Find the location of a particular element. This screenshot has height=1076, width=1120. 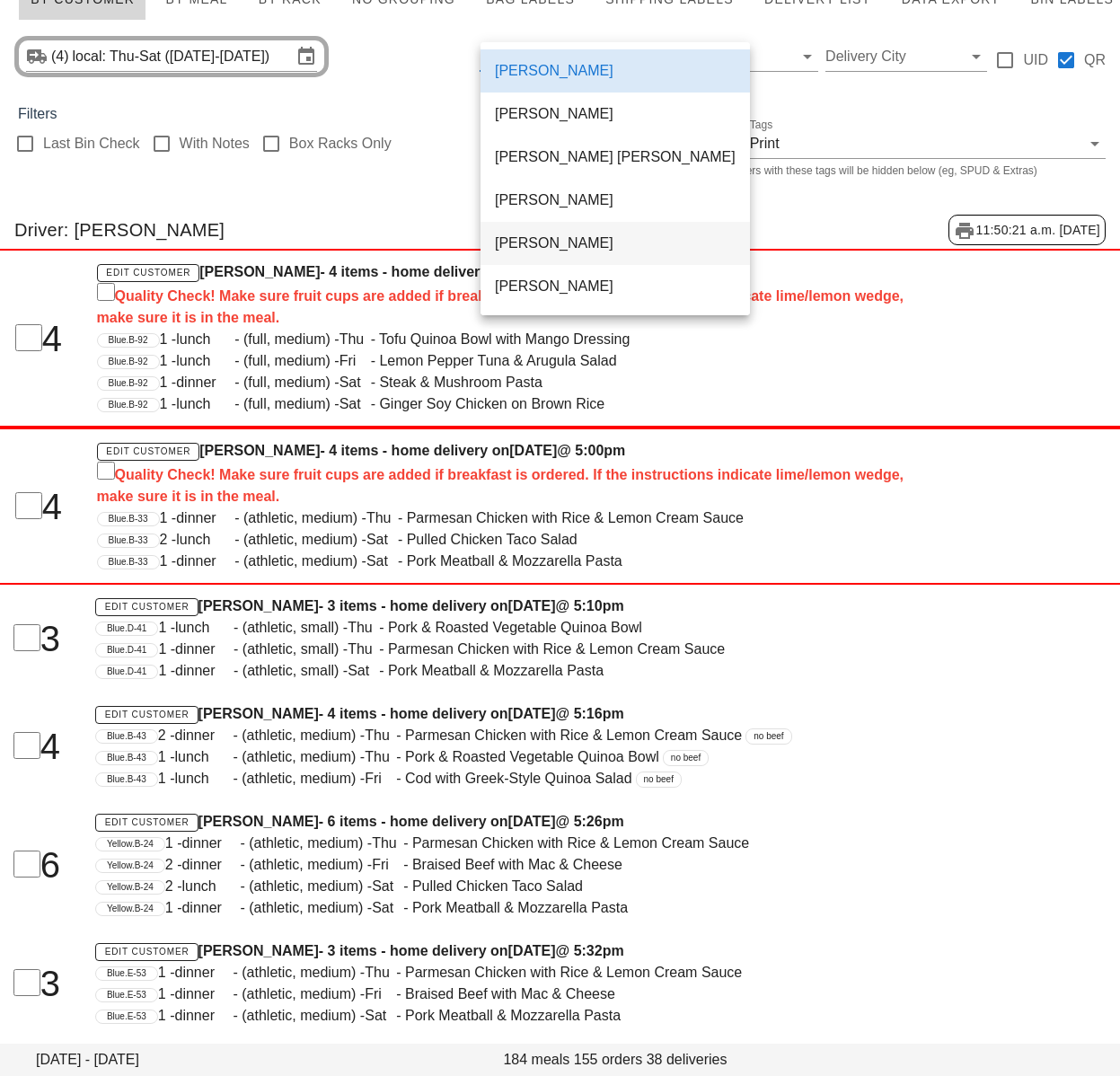

span: 1 - - (athletic, small) - - Parmesan Chicken with Rice & Lemon Cream Sauce is located at coordinates (441, 648).